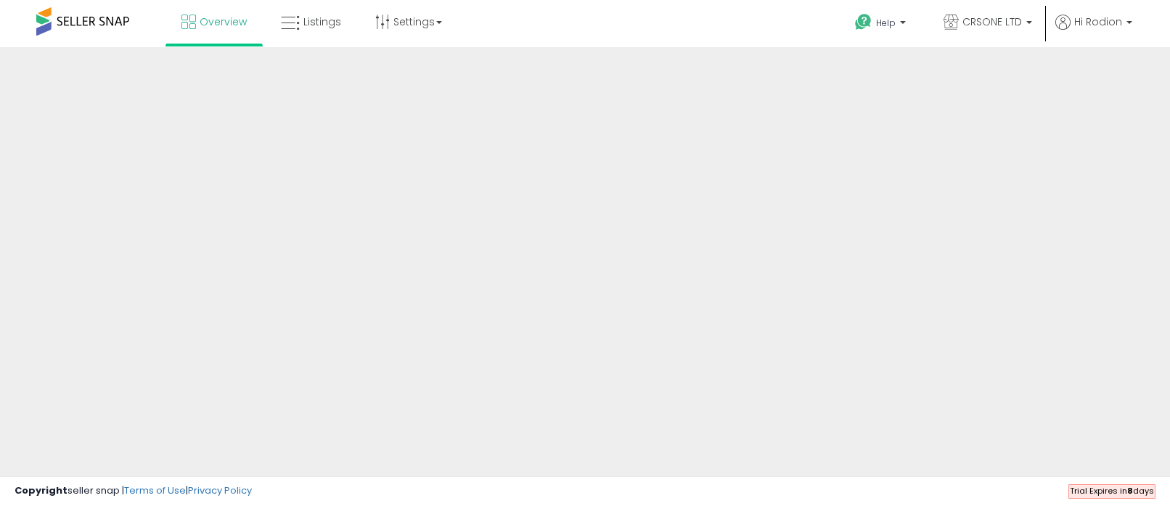 The image size is (1170, 506). I want to click on span: Listings, so click(322, 22).